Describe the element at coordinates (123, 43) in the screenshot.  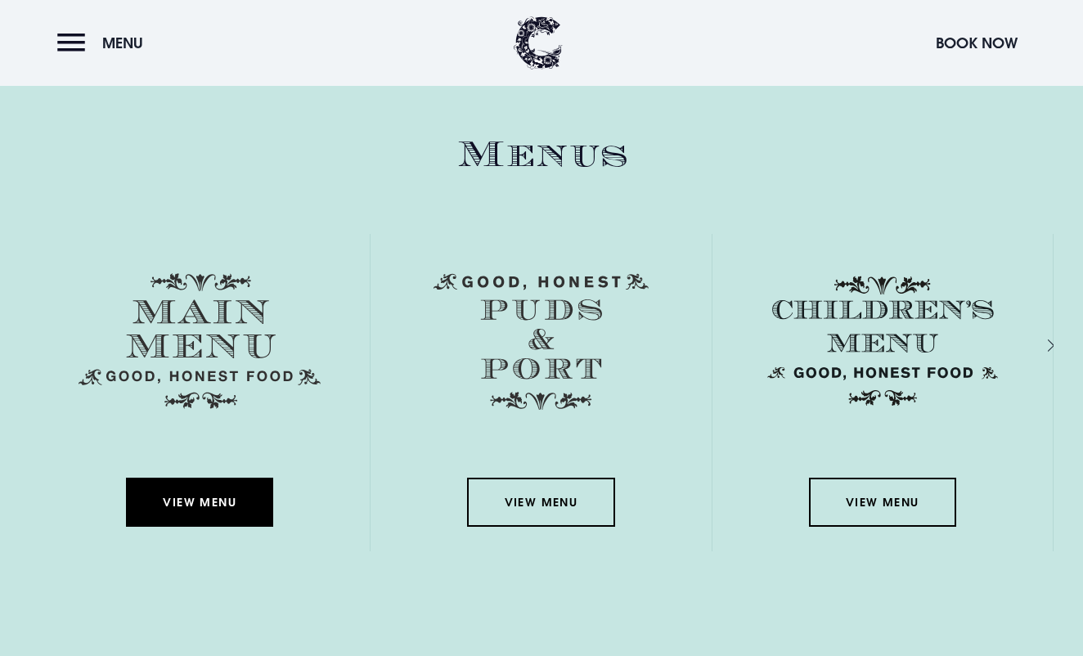
I see `span: Menu` at that location.